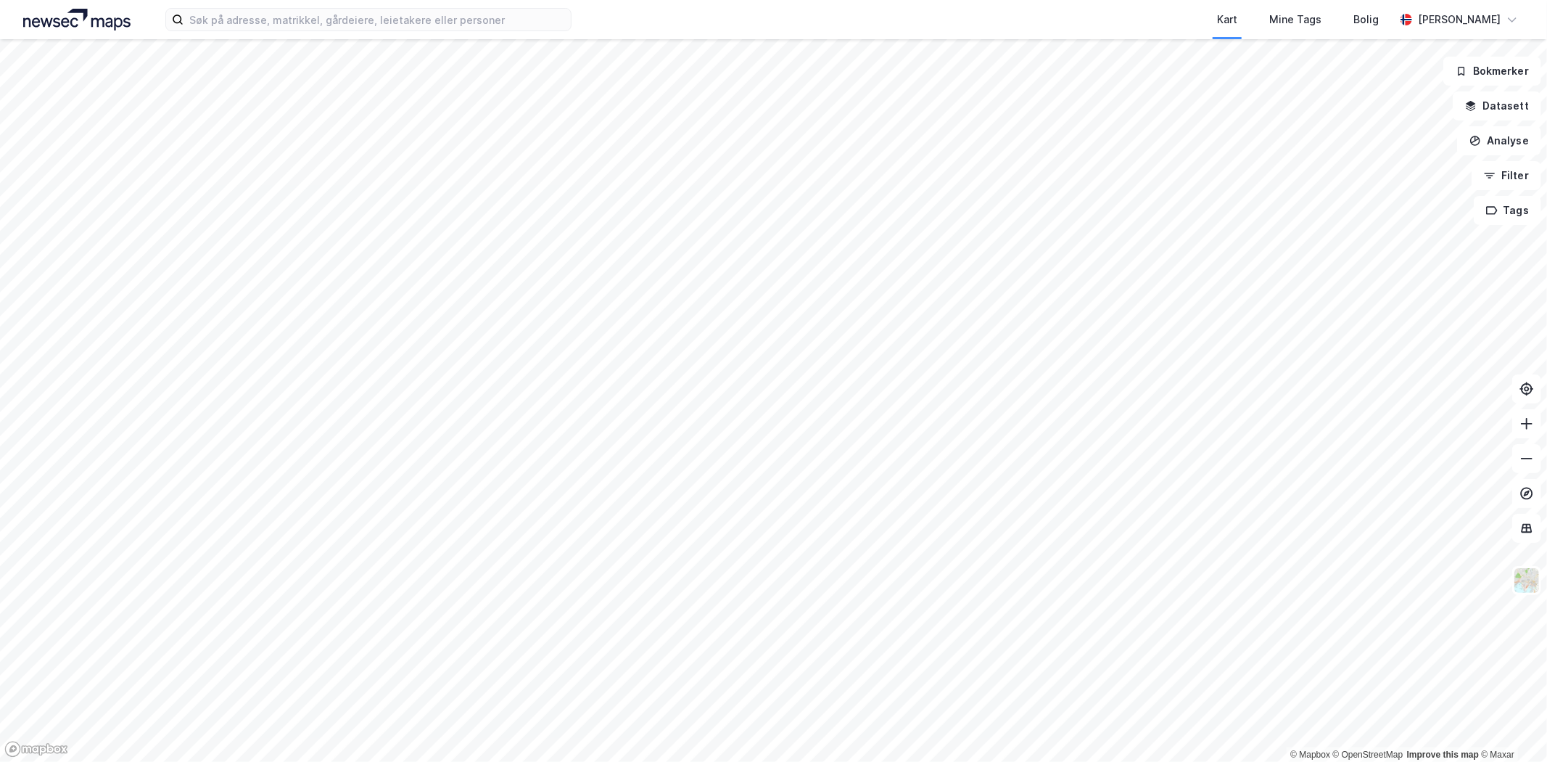  What do you see at coordinates (1511, 727) in the screenshot?
I see `div: Kontrollprogram for chat` at bounding box center [1511, 727].